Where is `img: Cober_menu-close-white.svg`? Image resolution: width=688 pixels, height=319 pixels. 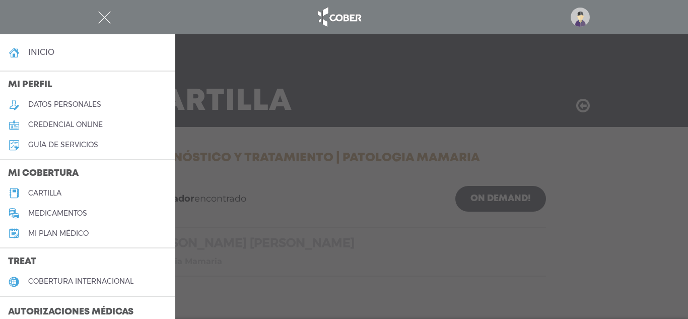
img: Cober_menu-close-white.svg is located at coordinates (104, 17).